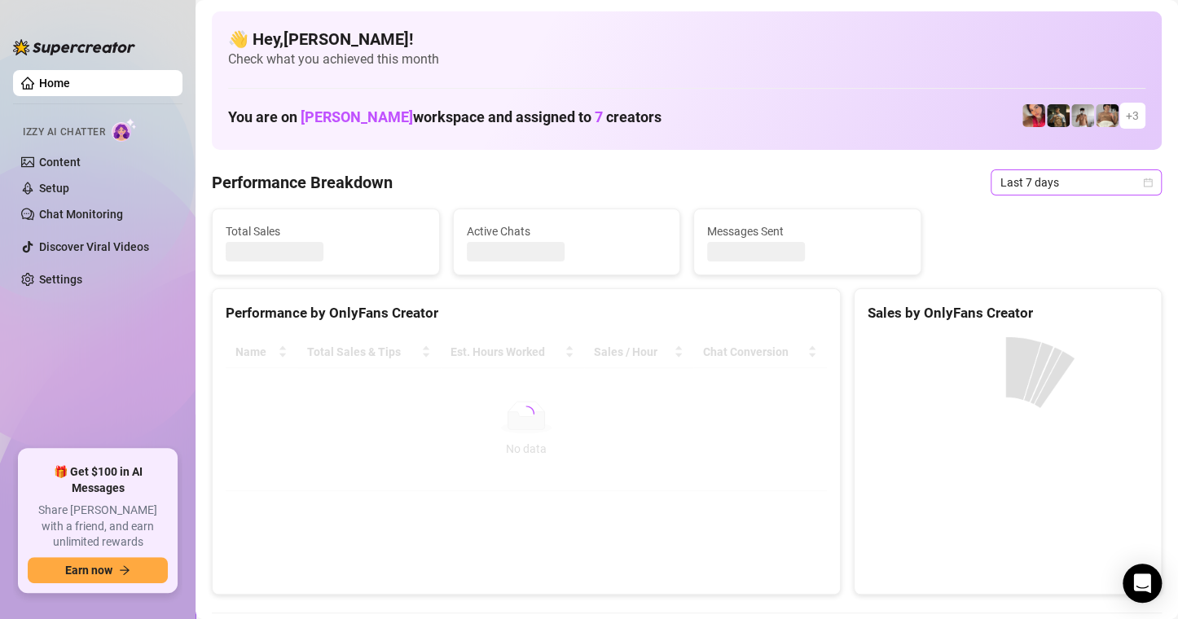  What do you see at coordinates (81, 214) in the screenshot?
I see `a: Chat Monitoring` at bounding box center [81, 214].